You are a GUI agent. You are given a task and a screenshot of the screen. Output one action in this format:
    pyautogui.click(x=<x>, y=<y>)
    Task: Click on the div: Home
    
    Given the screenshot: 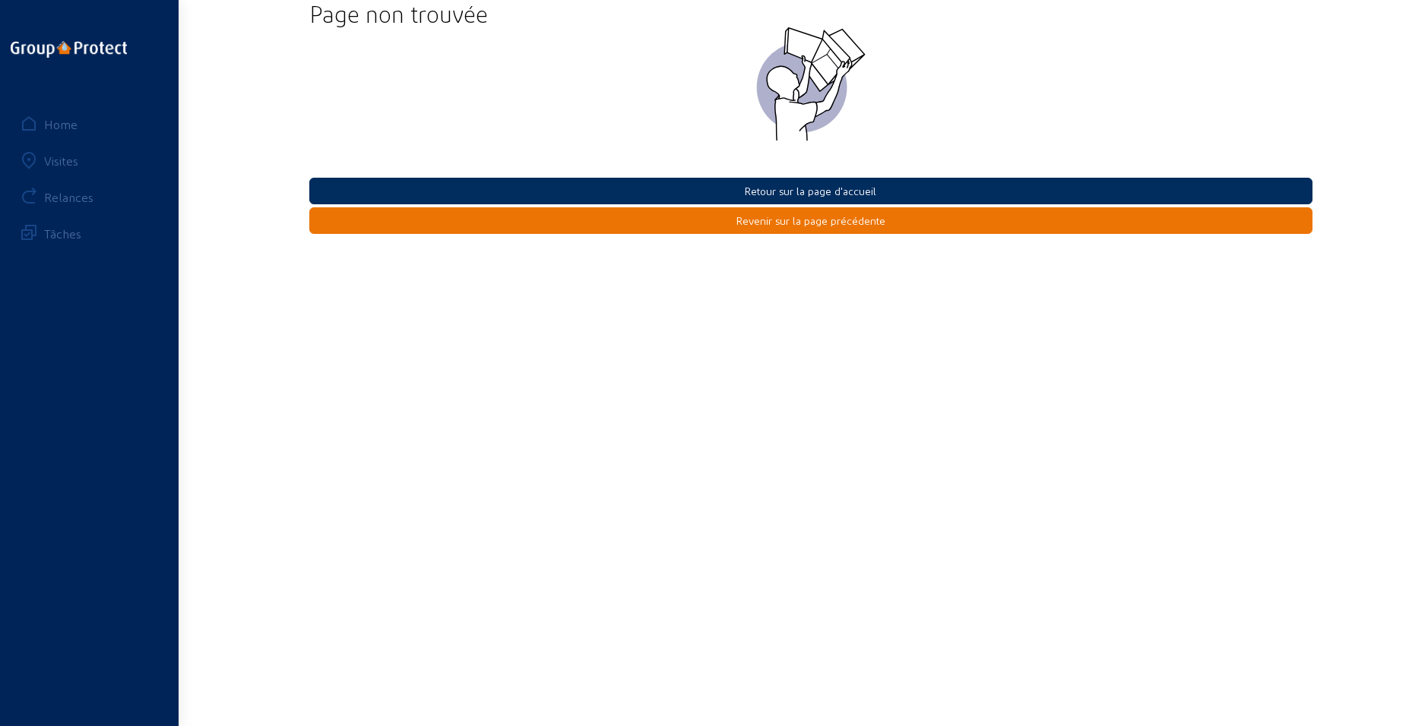 What is the action you would take?
    pyautogui.click(x=61, y=124)
    